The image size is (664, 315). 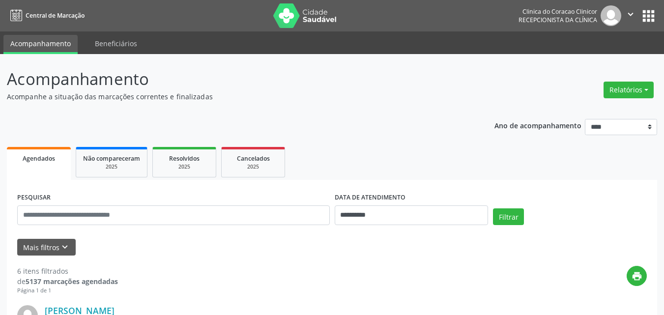 What do you see at coordinates (39, 158) in the screenshot?
I see `span: Agendados` at bounding box center [39, 158].